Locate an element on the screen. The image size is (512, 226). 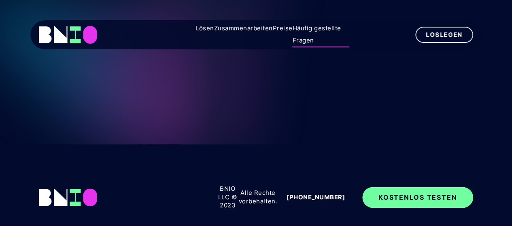
font: kostenlos testen is located at coordinates (417, 197).